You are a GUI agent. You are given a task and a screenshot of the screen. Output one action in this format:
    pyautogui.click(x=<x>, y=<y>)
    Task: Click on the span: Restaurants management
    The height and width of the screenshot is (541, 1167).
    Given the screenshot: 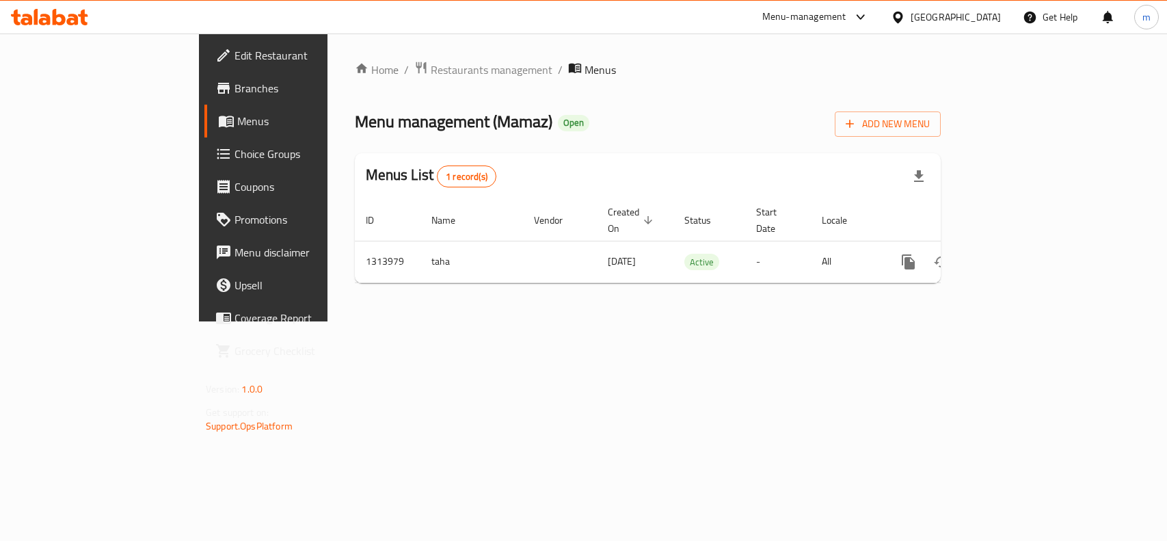 What is the action you would take?
    pyautogui.click(x=492, y=70)
    